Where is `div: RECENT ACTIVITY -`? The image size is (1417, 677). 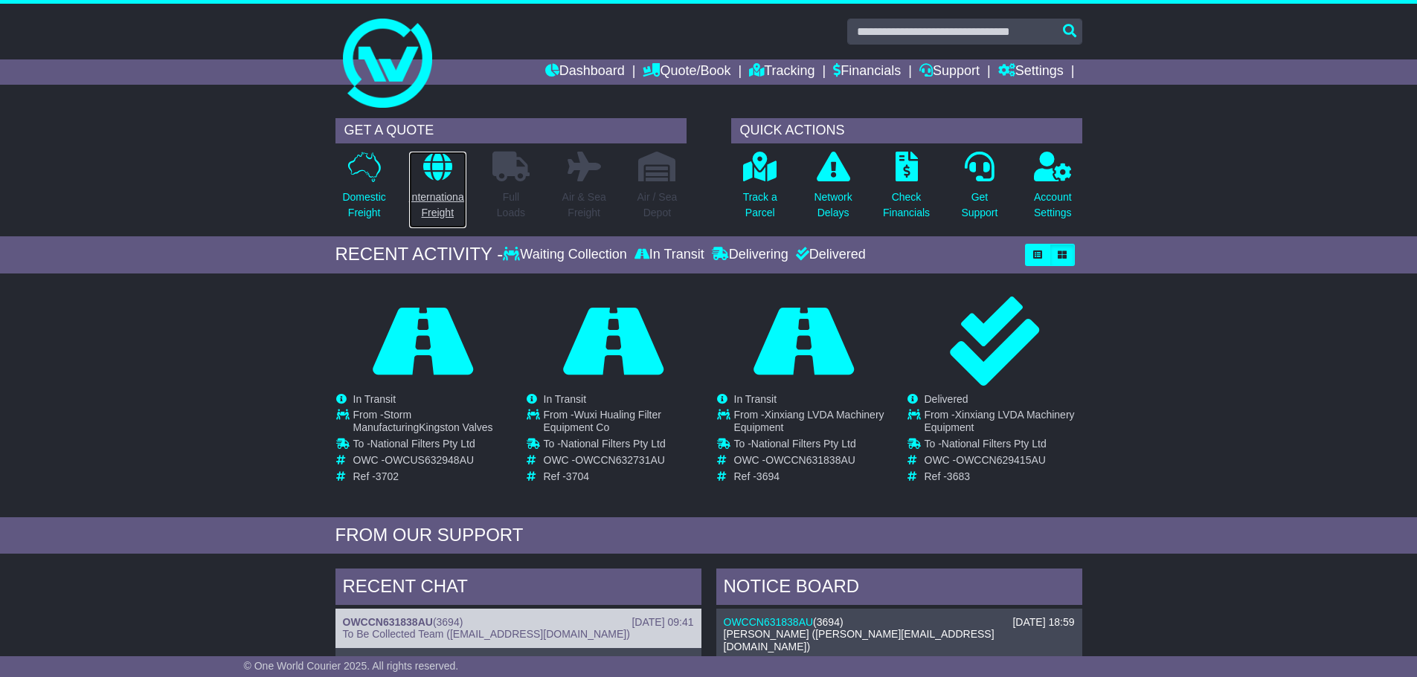
div: RECENT ACTIVITY - is located at coordinates (419, 254).